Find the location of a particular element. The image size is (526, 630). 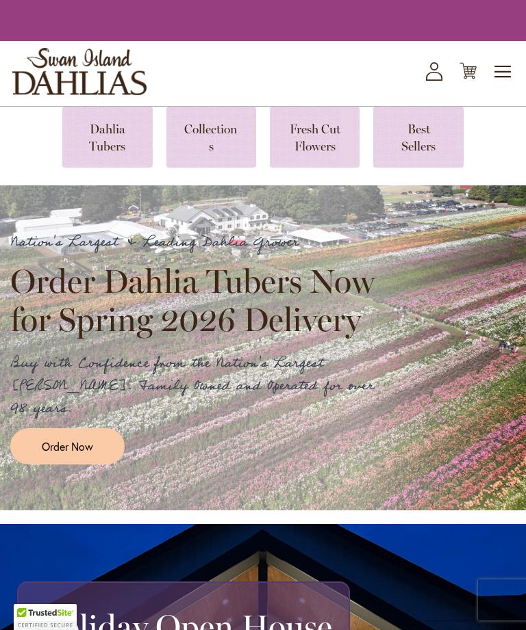

a: store logo is located at coordinates (79, 71).